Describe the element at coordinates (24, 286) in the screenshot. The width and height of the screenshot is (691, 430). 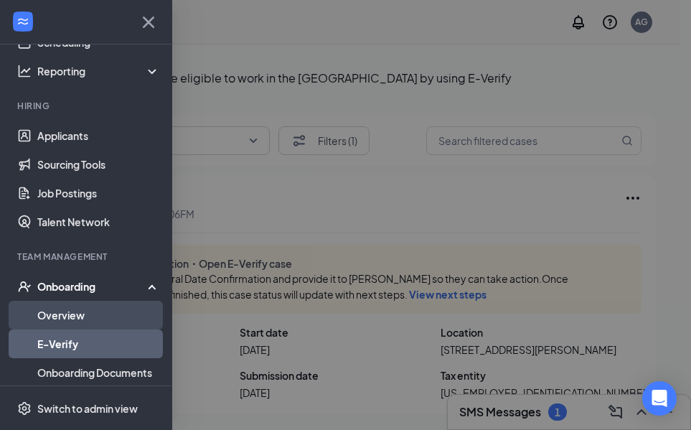
I see `svg: UserCheck` at that location.